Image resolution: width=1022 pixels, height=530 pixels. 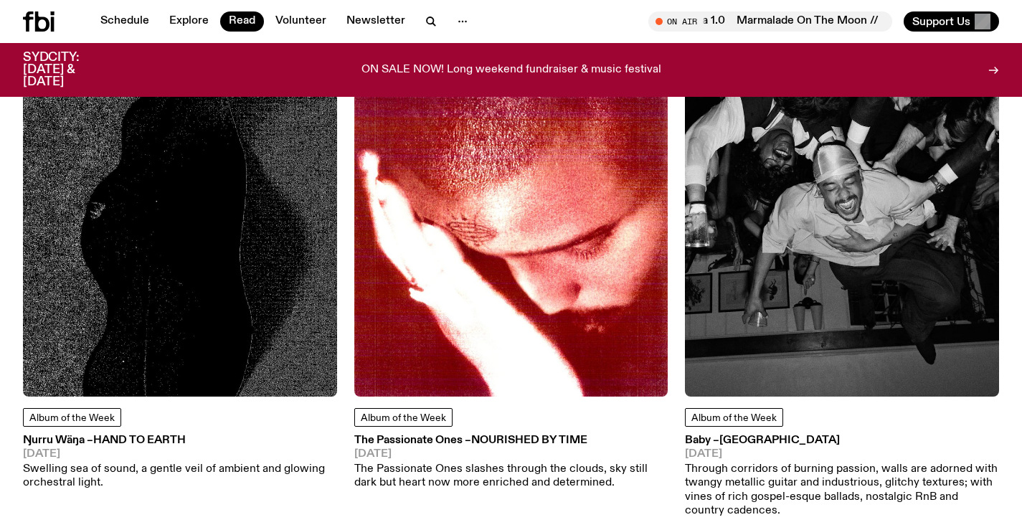 I want to click on span: Support Us, so click(x=941, y=22).